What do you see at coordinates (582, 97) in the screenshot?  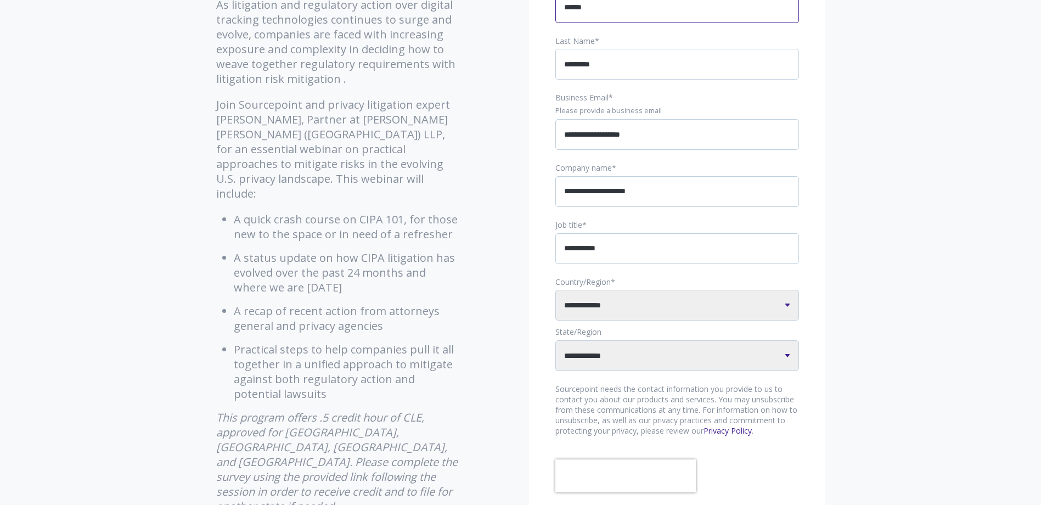 I see `span: Business Email` at bounding box center [582, 97].